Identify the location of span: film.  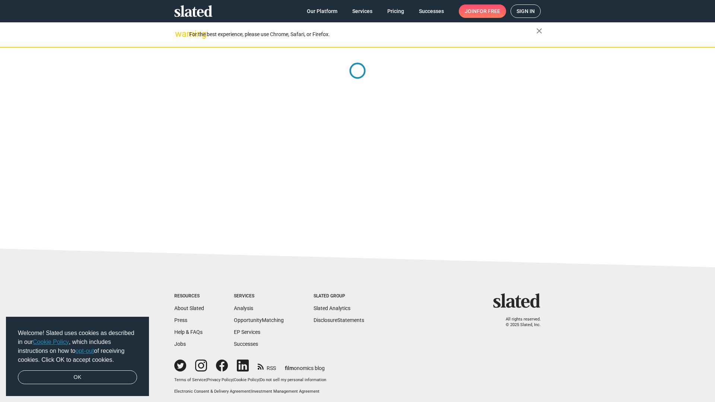
(289, 368).